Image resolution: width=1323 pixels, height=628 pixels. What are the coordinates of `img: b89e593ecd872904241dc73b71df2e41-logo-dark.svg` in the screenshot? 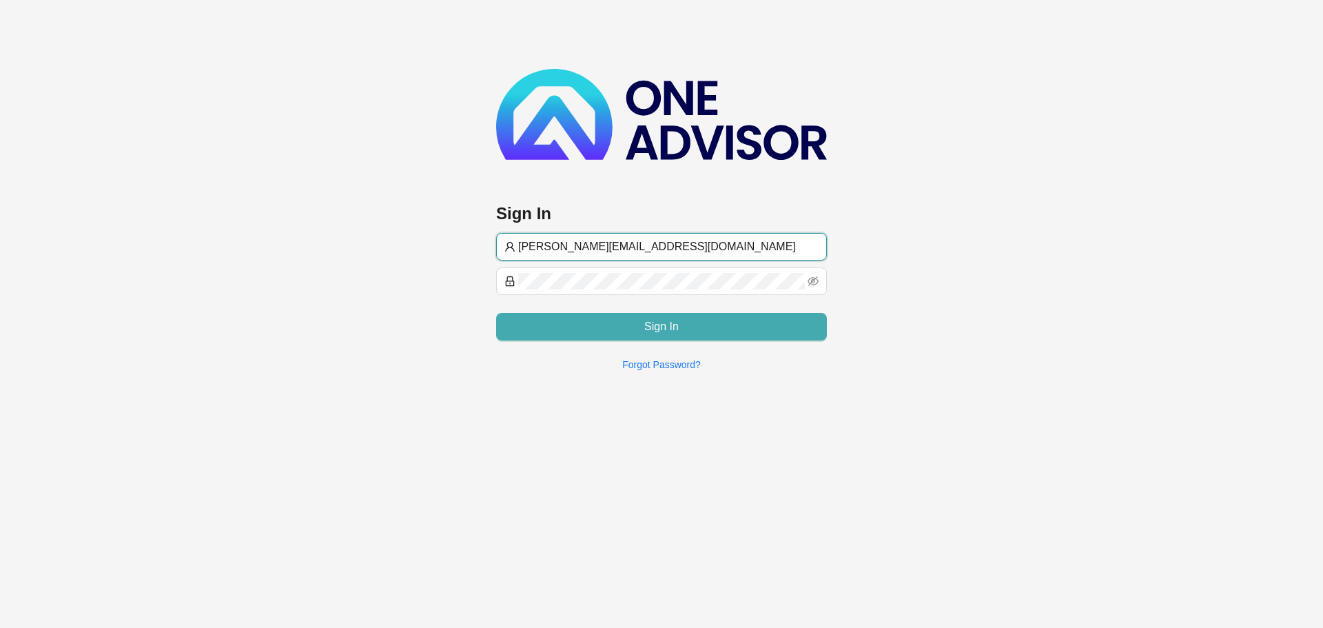 It's located at (661, 114).